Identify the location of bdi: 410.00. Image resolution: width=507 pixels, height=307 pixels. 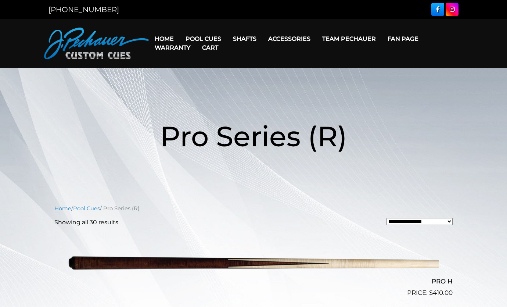
(441, 292).